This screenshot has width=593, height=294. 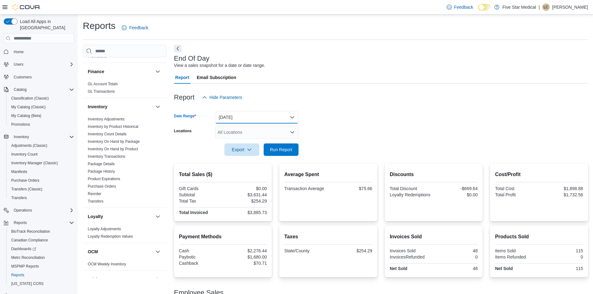 What do you see at coordinates (200, 195) in the screenshot?
I see `div: Subtotal` at bounding box center [200, 195].